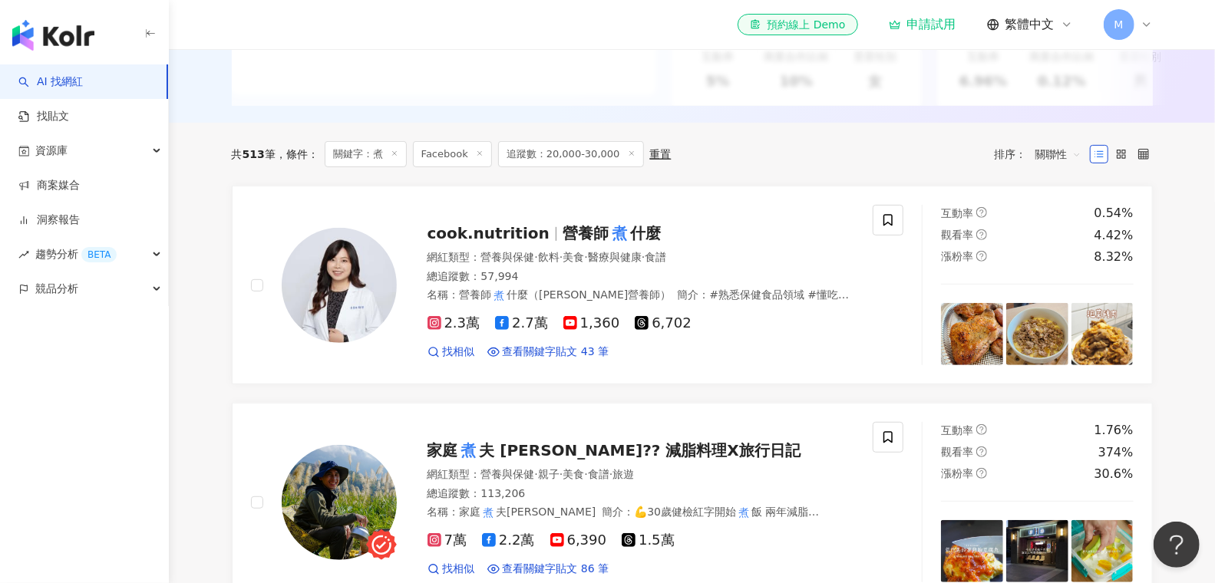 The width and height of the screenshot is (1215, 583). Describe the element at coordinates (253, 154) in the screenshot. I see `div: 共 筆` at that location.